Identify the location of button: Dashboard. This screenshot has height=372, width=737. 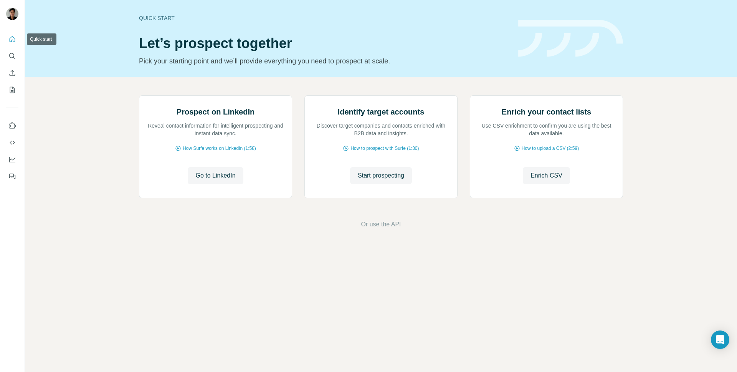
(12, 159).